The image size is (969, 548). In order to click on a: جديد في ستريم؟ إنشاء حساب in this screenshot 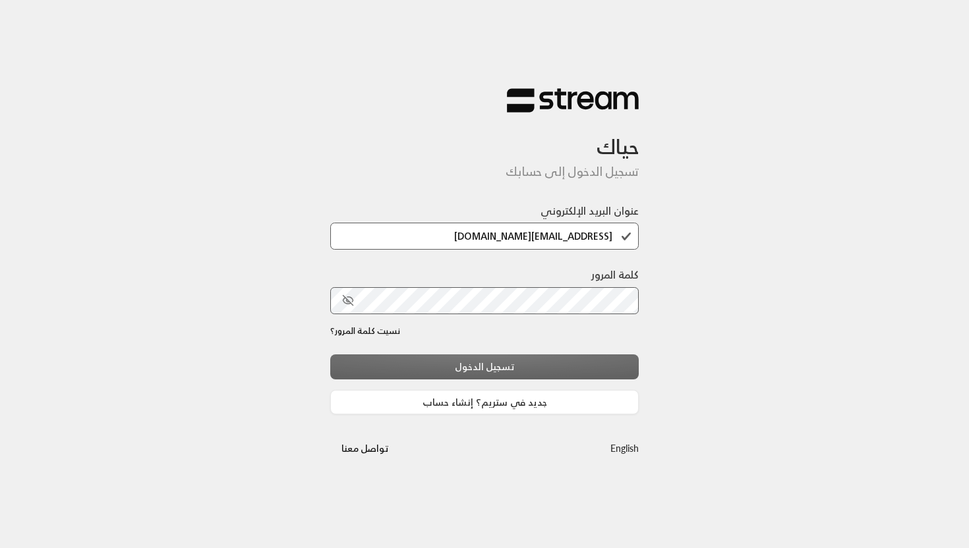, I will do `click(484, 402)`.